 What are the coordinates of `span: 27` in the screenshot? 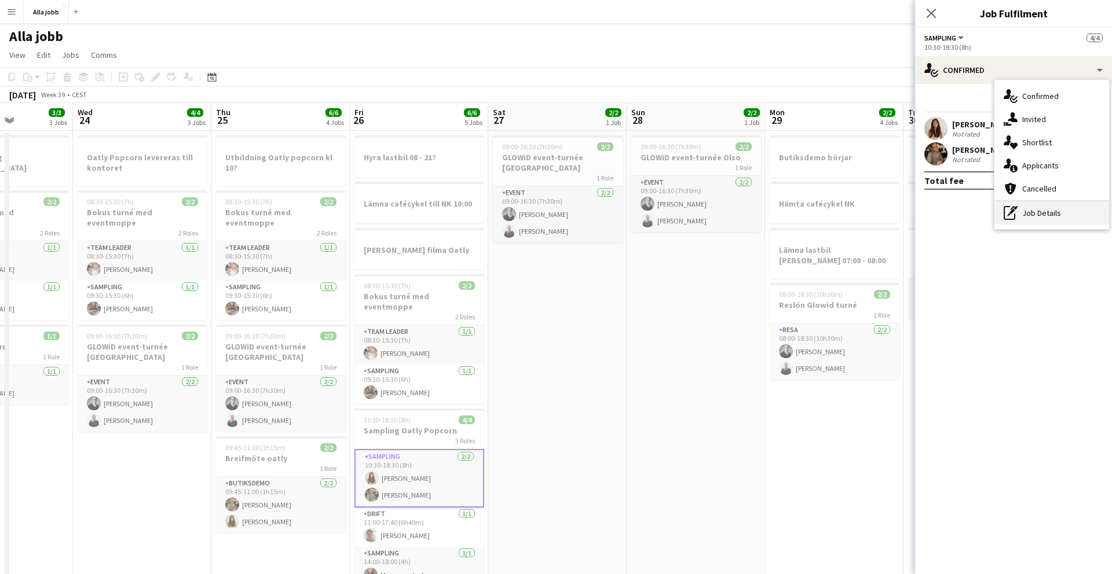 It's located at (498, 120).